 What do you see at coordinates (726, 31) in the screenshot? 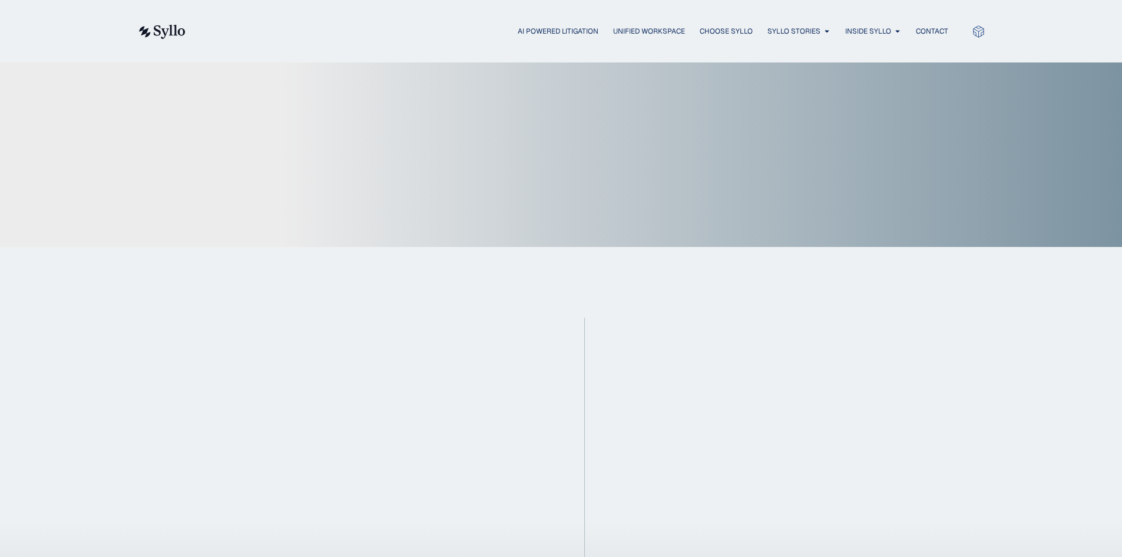
I see `span: Choose Syllo` at bounding box center [726, 31].